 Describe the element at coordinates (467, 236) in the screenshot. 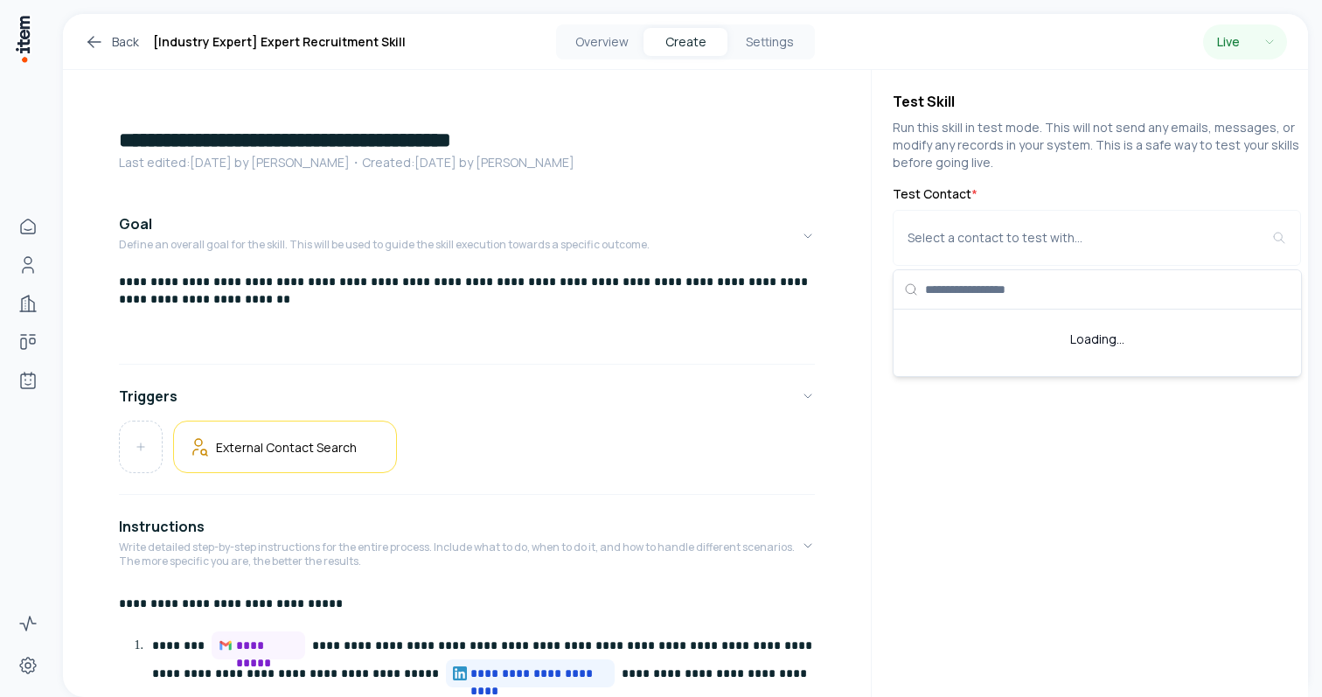

I see `button: GoalDefine an overall goal for the skill. This will be used to guide the skill execution towards ...` at that location.